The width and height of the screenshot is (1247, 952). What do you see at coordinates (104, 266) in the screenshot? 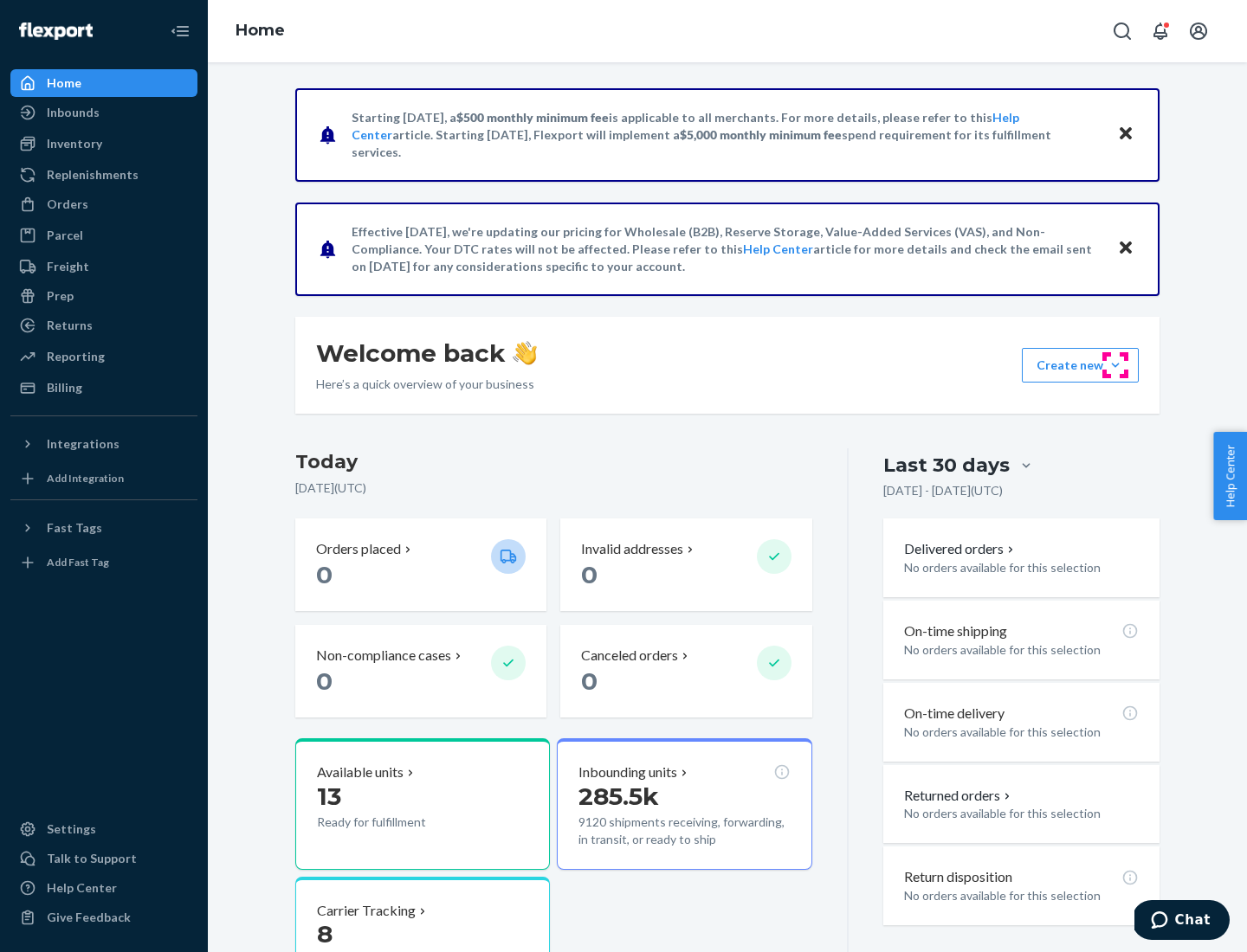
I see `a: Freight` at bounding box center [104, 266].